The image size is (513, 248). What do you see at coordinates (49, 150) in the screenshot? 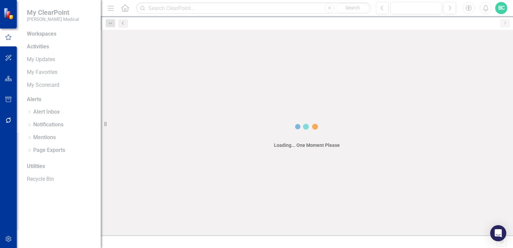
I see `a: Page Exports` at bounding box center [49, 150].